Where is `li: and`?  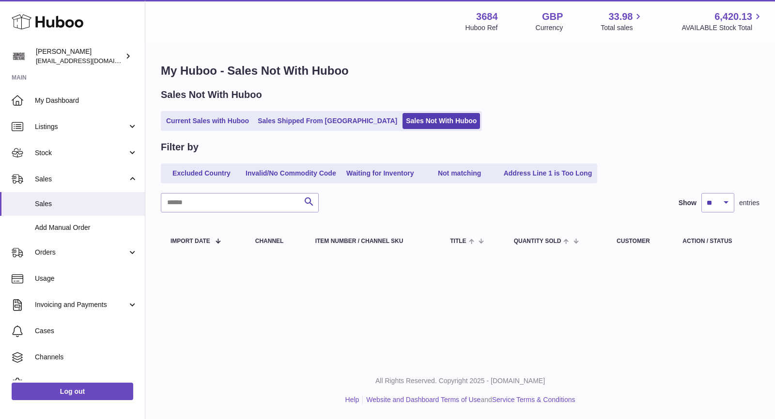
li: and is located at coordinates (469, 399).